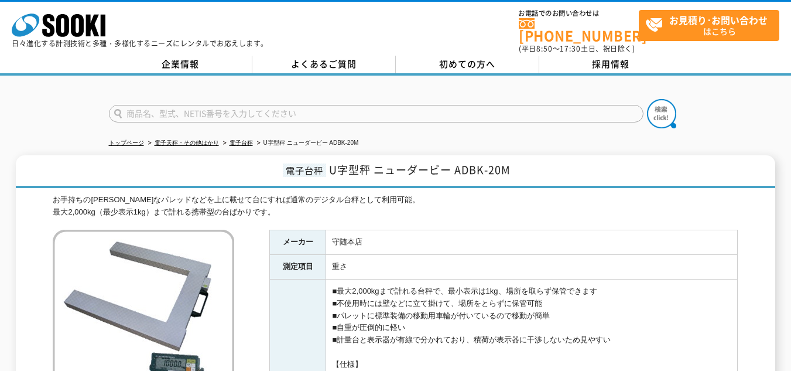  Describe the element at coordinates (420, 169) in the screenshot. I see `span: U字型秤 ニューダービー ADBK-20M` at that location.